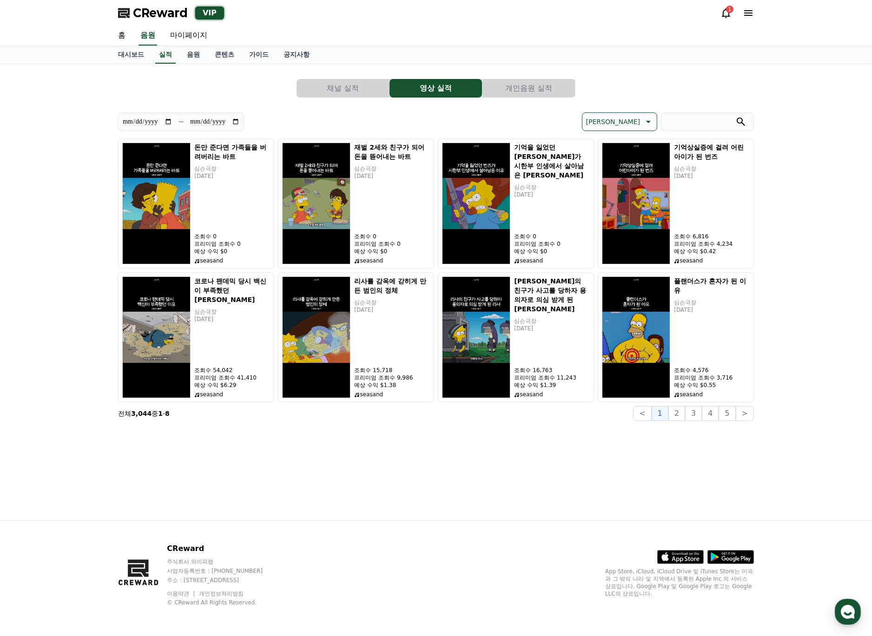 Image resolution: width=872 pixels, height=636 pixels. Describe the element at coordinates (149, 306) in the screenshot. I see `a: 설정` at that location.